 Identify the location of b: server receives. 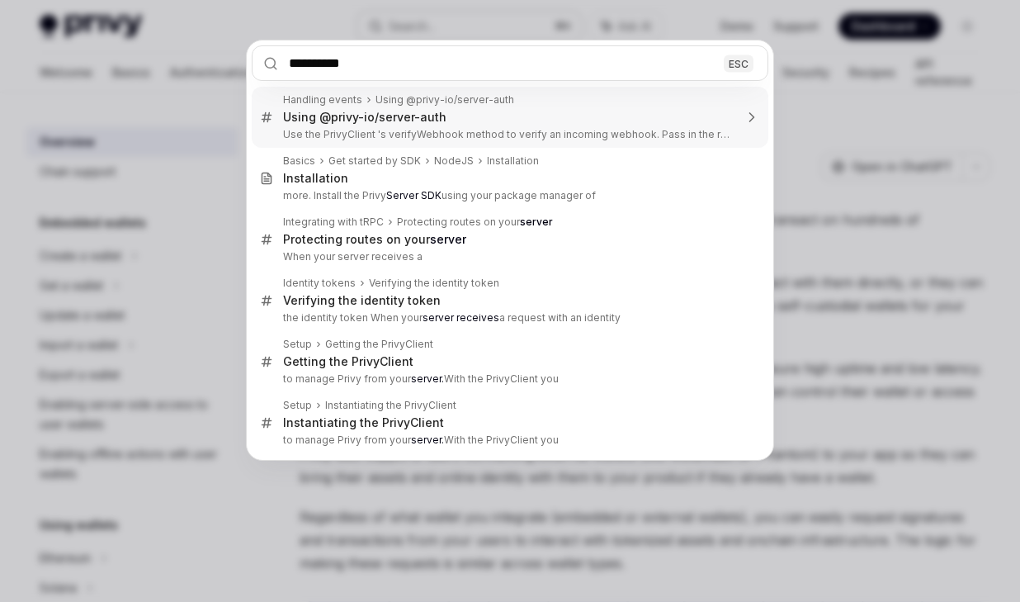
(461, 317).